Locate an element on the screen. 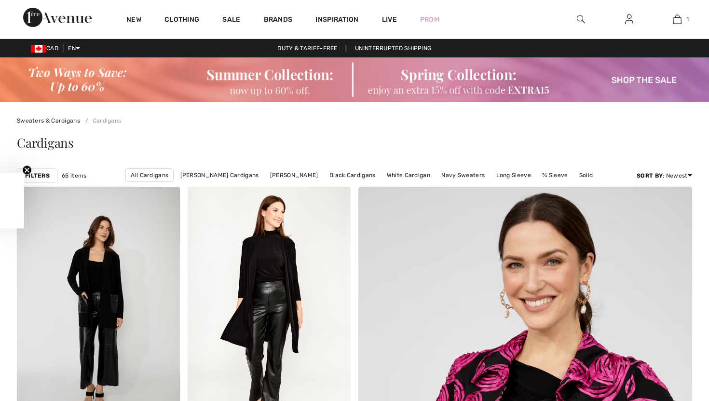  a: White Cardigan is located at coordinates (408, 175).